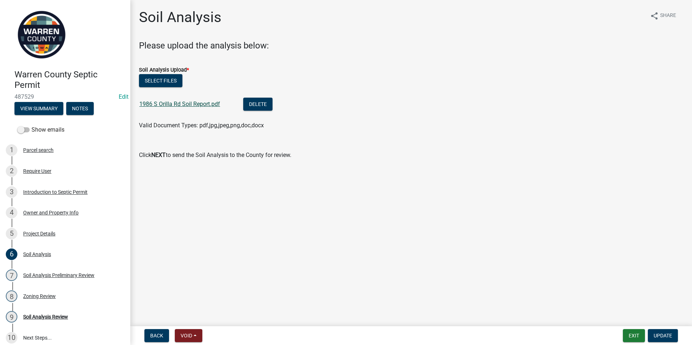 This screenshot has width=692, height=345. I want to click on div: Introduction to Septic Permit, so click(55, 192).